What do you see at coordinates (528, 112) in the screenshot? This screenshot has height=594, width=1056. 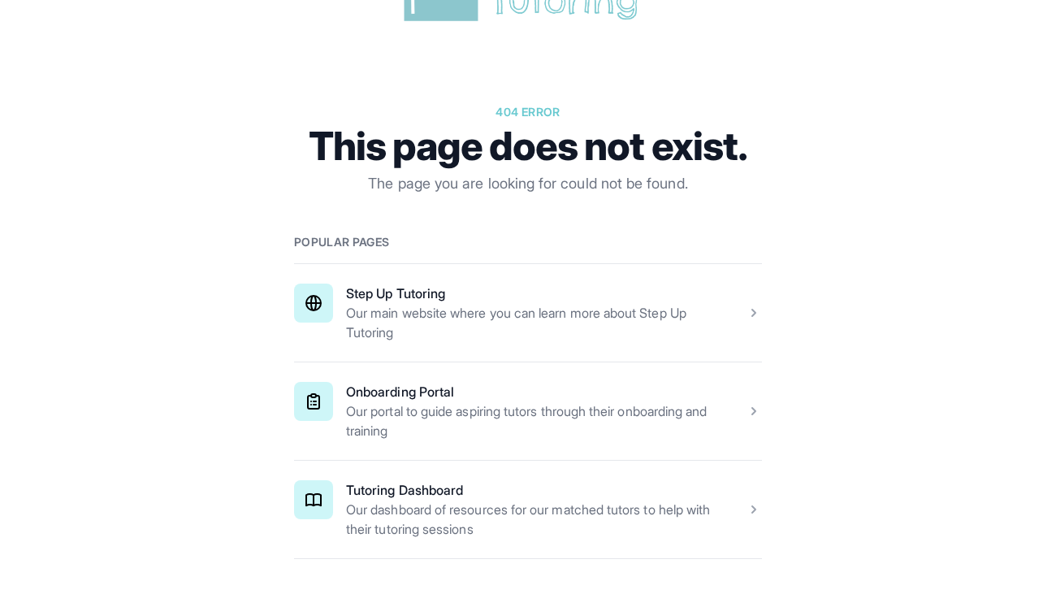 I see `p: 404 error` at bounding box center [528, 112].